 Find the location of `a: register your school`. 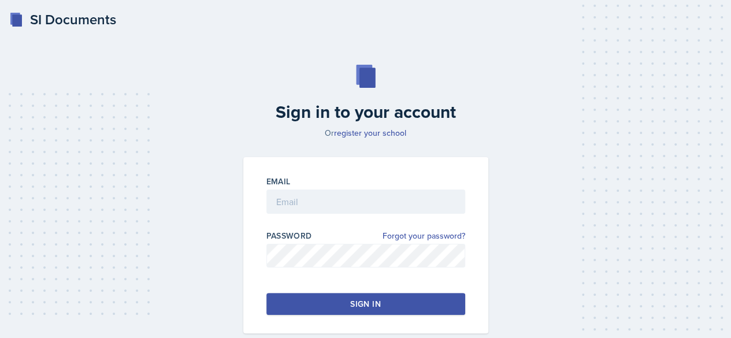

a: register your school is located at coordinates (370, 133).